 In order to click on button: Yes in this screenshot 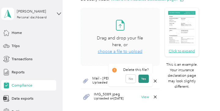, I will do `click(144, 79)`.